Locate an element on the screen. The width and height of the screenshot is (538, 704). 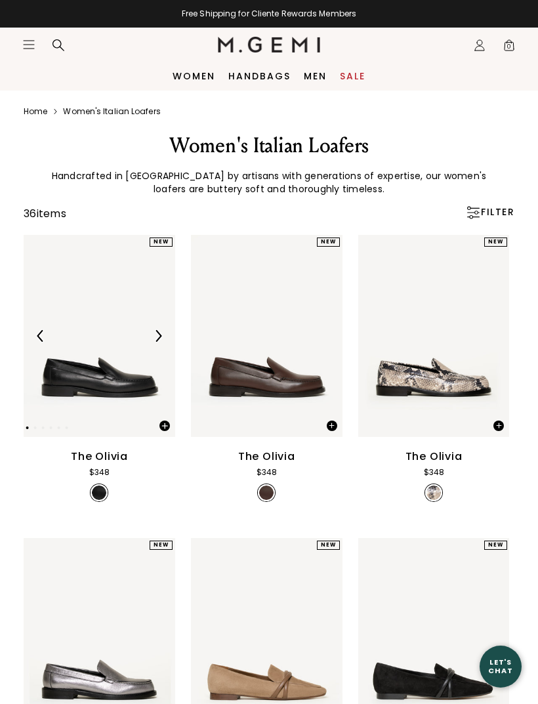
img: Next Arrow is located at coordinates (158, 336).